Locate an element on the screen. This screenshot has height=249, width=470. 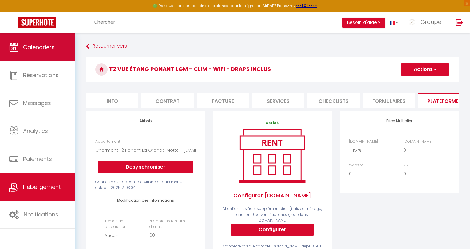
span: Réservations is located at coordinates (41, 75).